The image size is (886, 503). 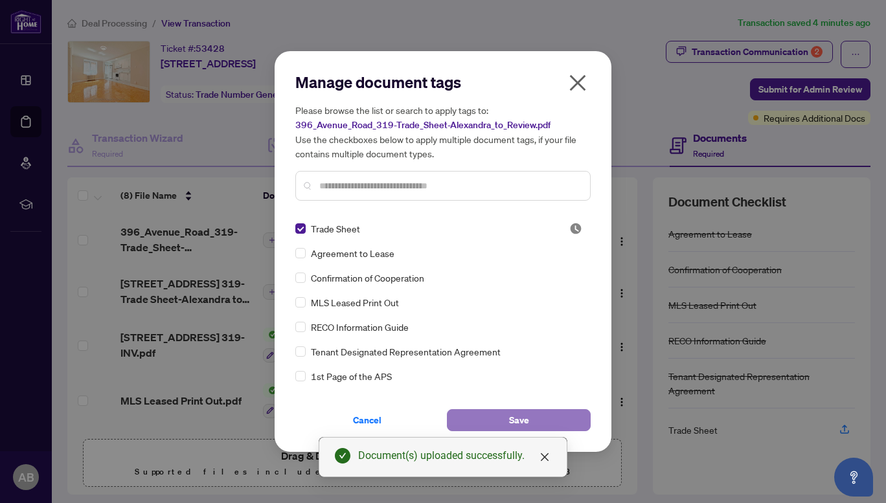 I want to click on span: Agreement to Lease, so click(x=352, y=253).